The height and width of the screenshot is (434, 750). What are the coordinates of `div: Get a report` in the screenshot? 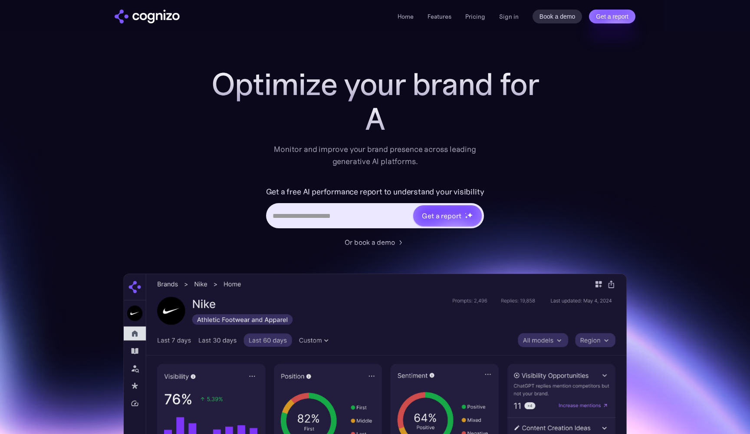 It's located at (441, 216).